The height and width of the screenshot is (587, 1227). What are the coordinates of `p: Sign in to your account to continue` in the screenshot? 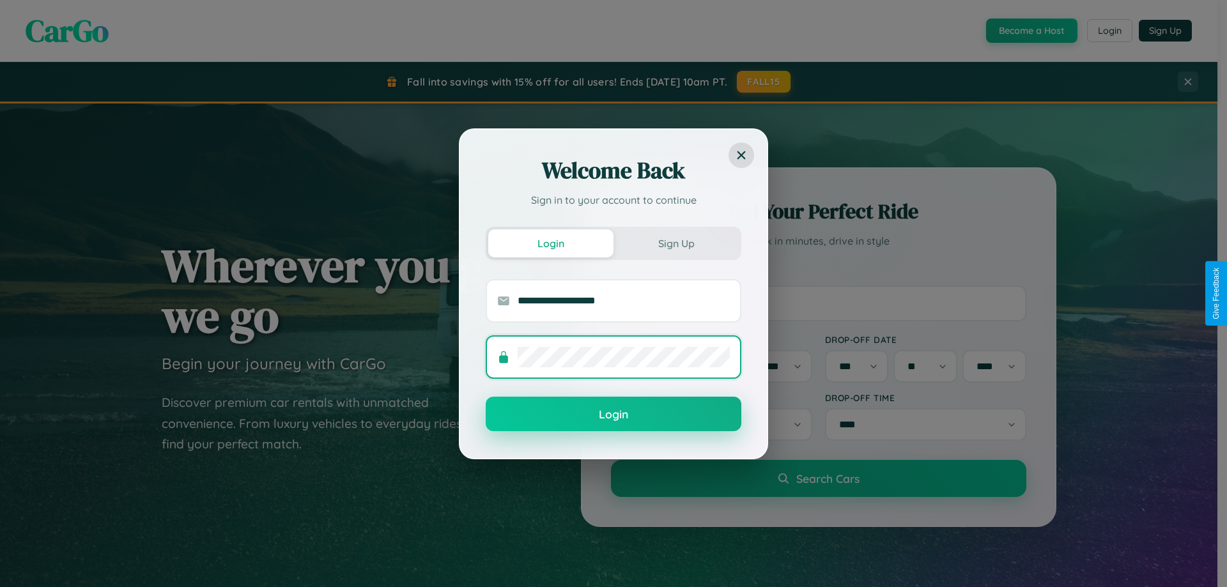 It's located at (613, 200).